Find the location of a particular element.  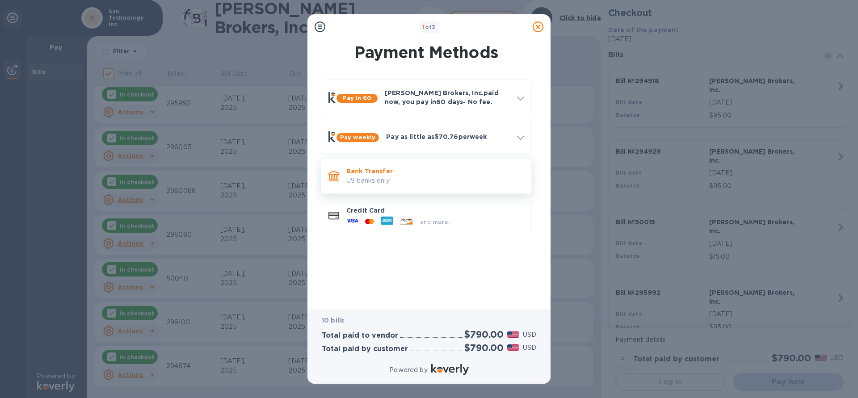

img: Logo is located at coordinates (450, 370).